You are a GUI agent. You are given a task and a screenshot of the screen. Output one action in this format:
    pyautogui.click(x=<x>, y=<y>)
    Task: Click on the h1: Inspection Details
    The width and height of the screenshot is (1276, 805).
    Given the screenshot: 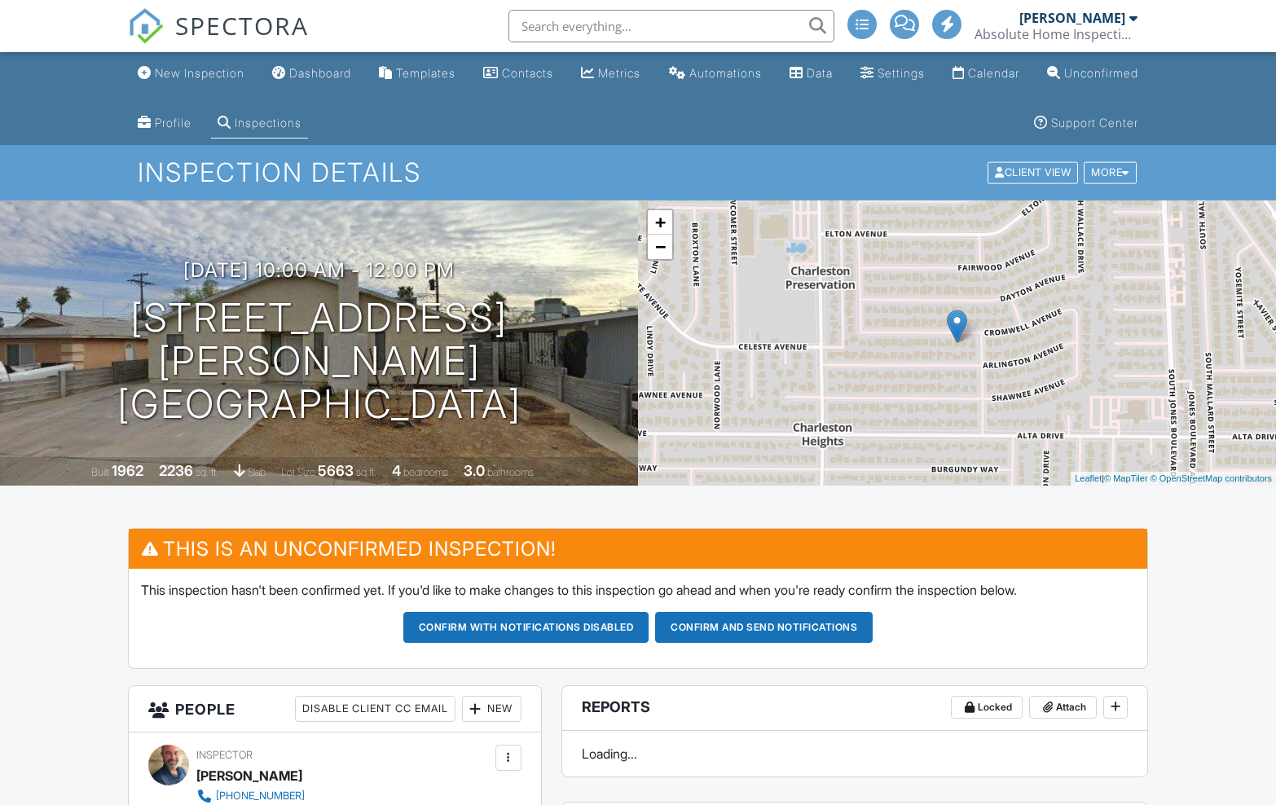 What is the action you would take?
    pyautogui.click(x=637, y=172)
    